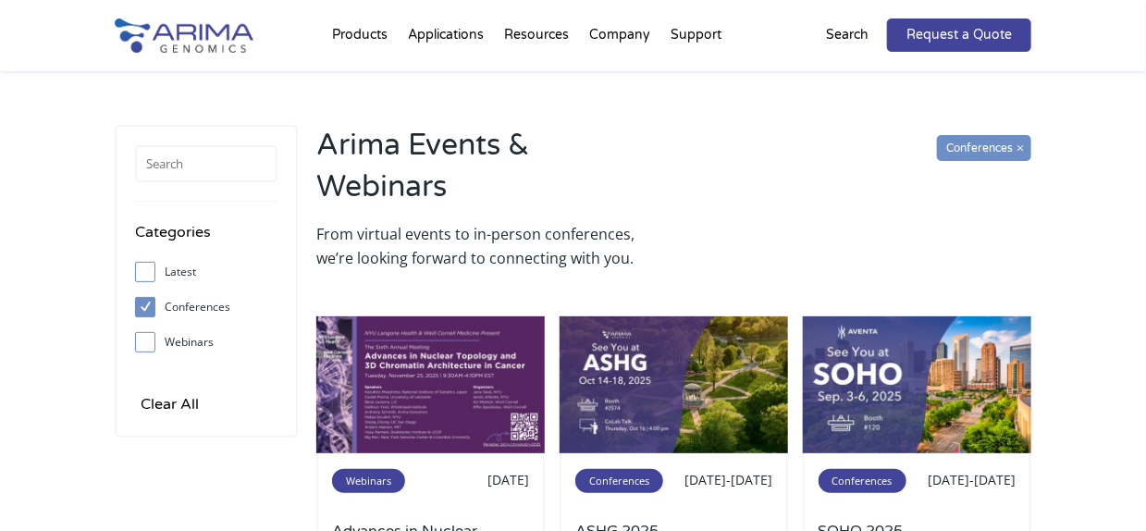 Image resolution: width=1146 pixels, height=531 pixels. I want to click on input: Conferences, so click(984, 148).